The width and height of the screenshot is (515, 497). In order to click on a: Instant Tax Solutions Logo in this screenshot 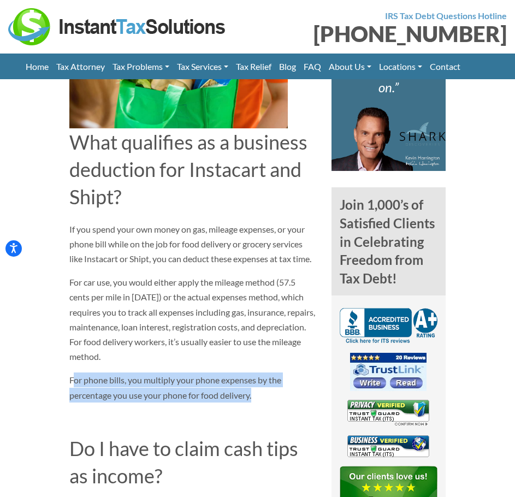, I will do `click(117, 25)`.